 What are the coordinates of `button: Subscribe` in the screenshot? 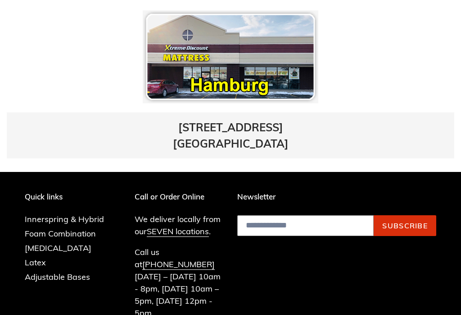 It's located at (405, 225).